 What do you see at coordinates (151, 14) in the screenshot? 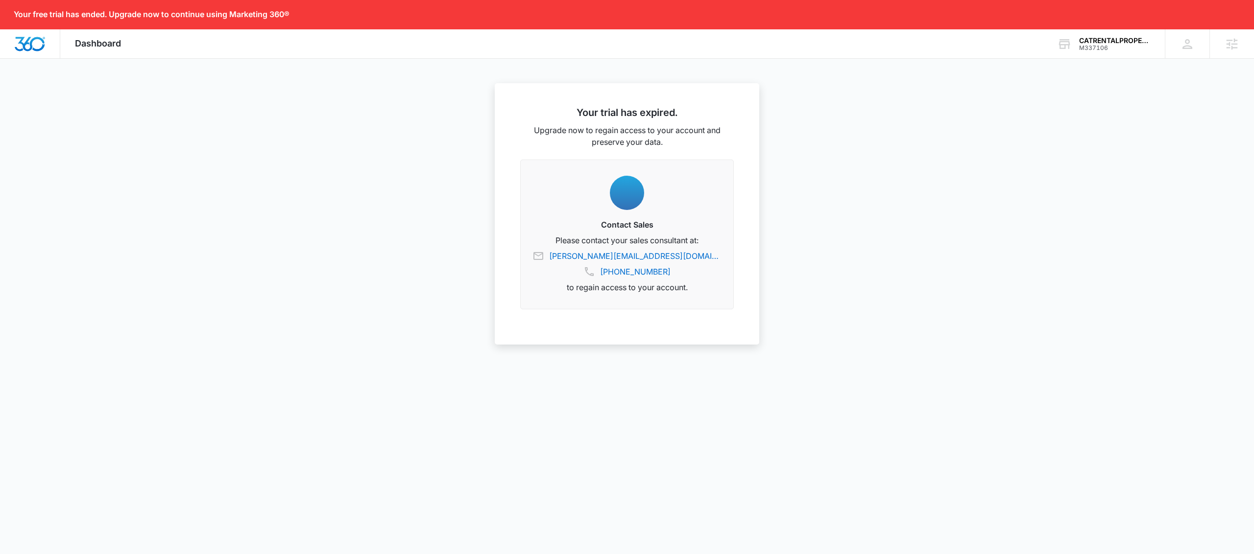
I see `p: Your free trial has ended. Upgrade now to continue using Marketing 360®` at bounding box center [151, 14].